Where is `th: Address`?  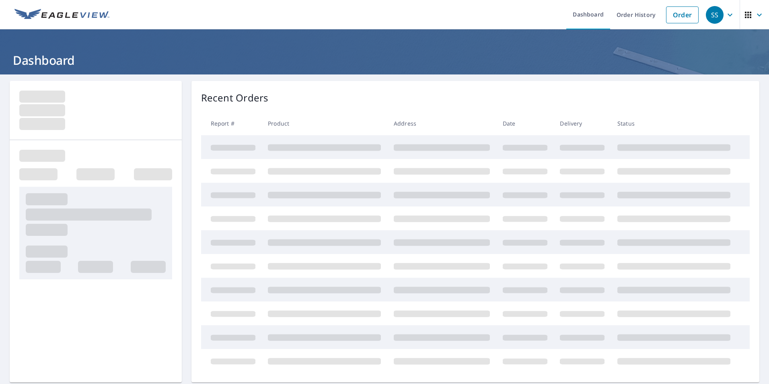 th: Address is located at coordinates (442, 123).